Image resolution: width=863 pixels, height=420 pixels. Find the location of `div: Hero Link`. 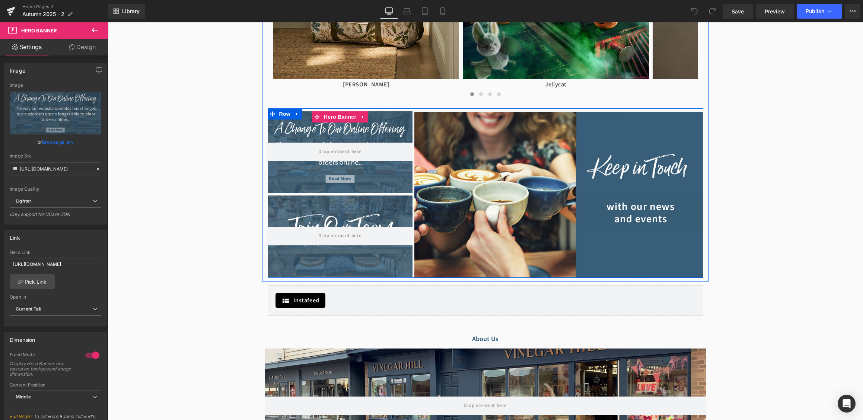

div: Hero Link is located at coordinates (55, 252).